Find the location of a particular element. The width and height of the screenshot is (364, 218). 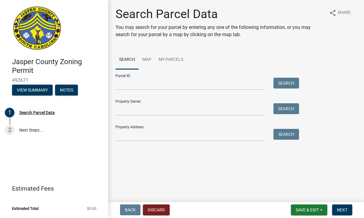

button: Notes is located at coordinates (66, 90).